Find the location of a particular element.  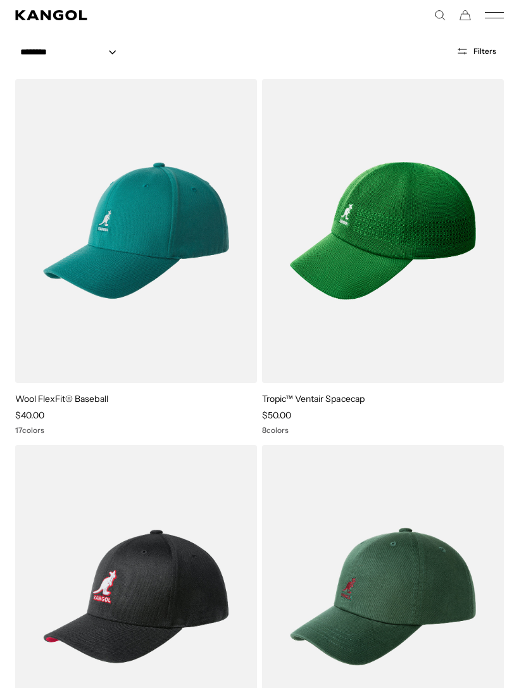

select: Sort by: Featured is located at coordinates (72, 52).